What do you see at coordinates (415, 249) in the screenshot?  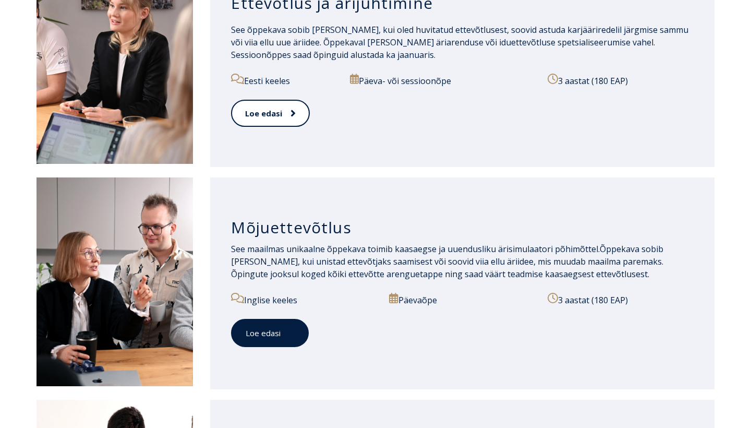 I see `span: See maailmas unikaalne õppekava toimib kaasaegse ja uuendusliku ärisimulaatori põhimõttel.` at bounding box center [415, 249].